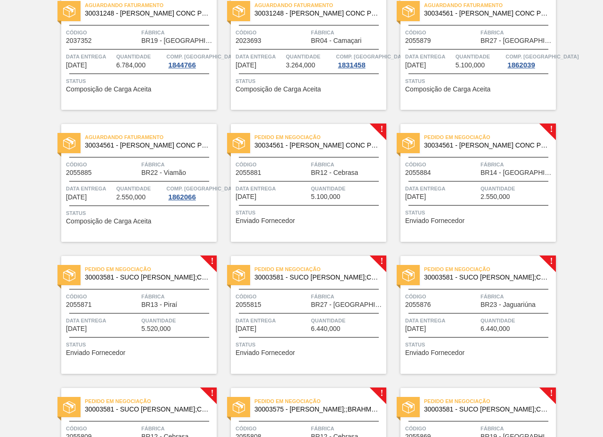 This screenshot has height=437, width=603. What do you see at coordinates (156, 328) in the screenshot?
I see `span: 5.520,000` at bounding box center [156, 328].